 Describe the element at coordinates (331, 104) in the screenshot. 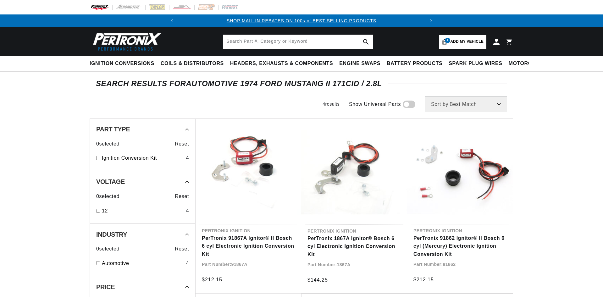

I see `span: 4 results` at that location.